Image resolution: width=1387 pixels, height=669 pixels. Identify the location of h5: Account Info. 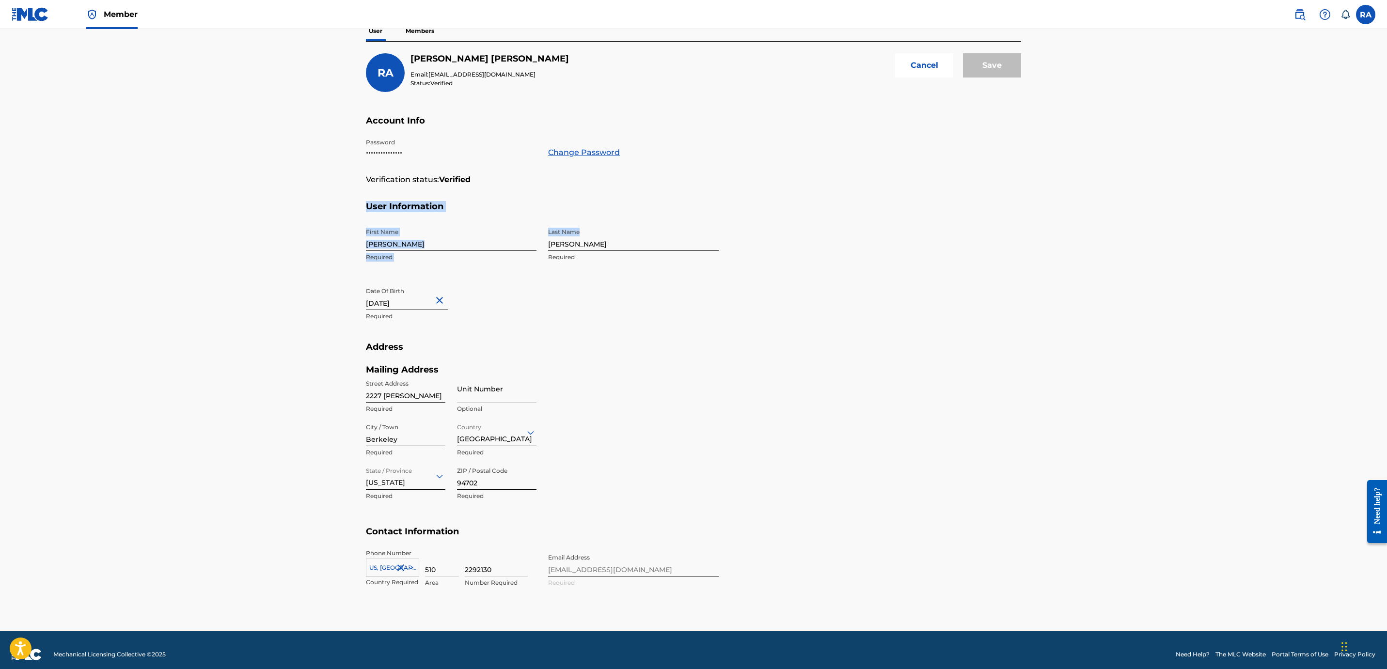
(693, 126).